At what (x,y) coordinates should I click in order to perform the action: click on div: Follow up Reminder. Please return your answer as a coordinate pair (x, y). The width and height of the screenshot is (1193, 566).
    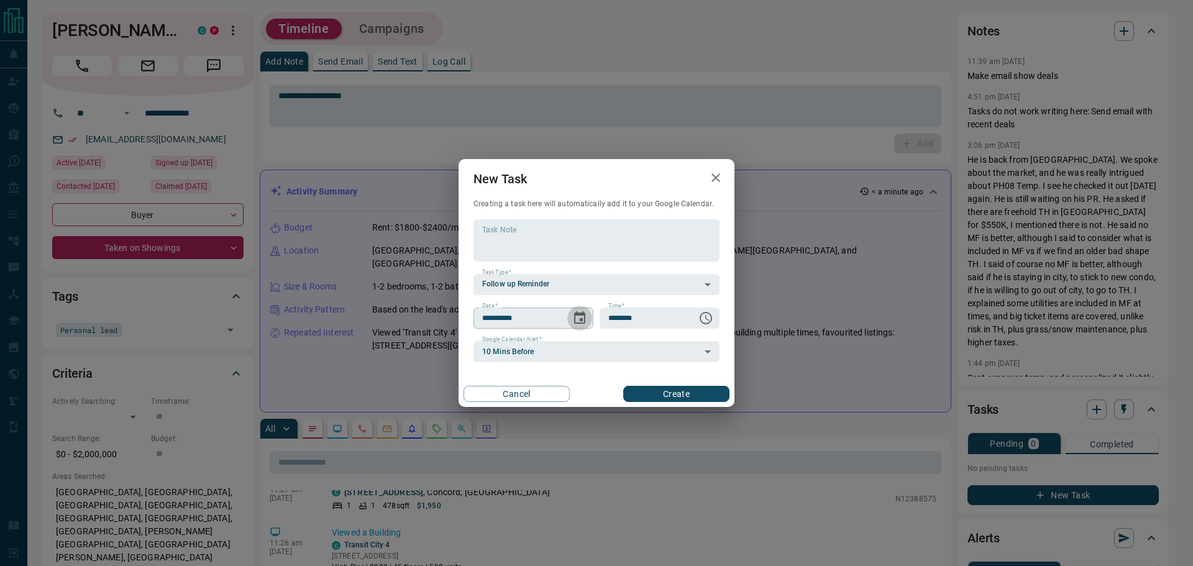
    Looking at the image, I should click on (597, 285).